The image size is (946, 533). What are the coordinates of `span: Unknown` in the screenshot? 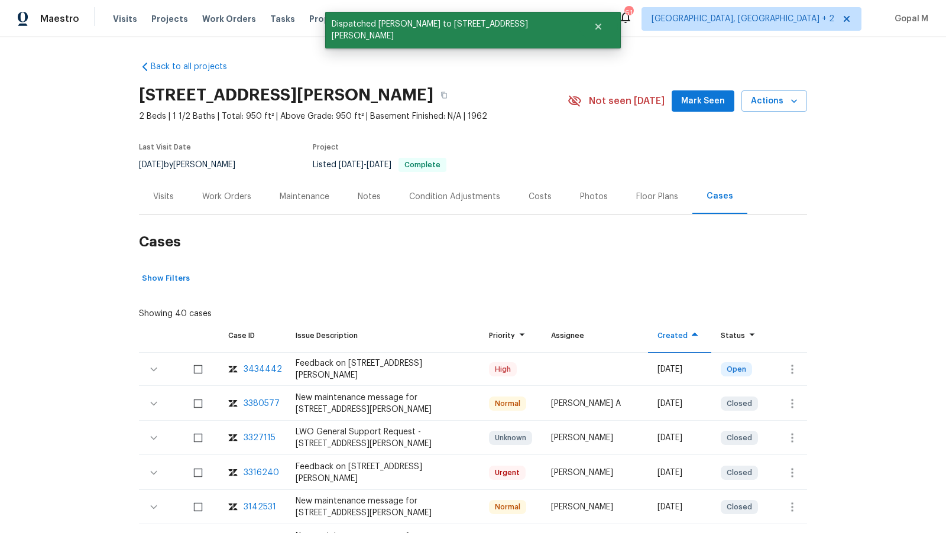 It's located at (510, 438).